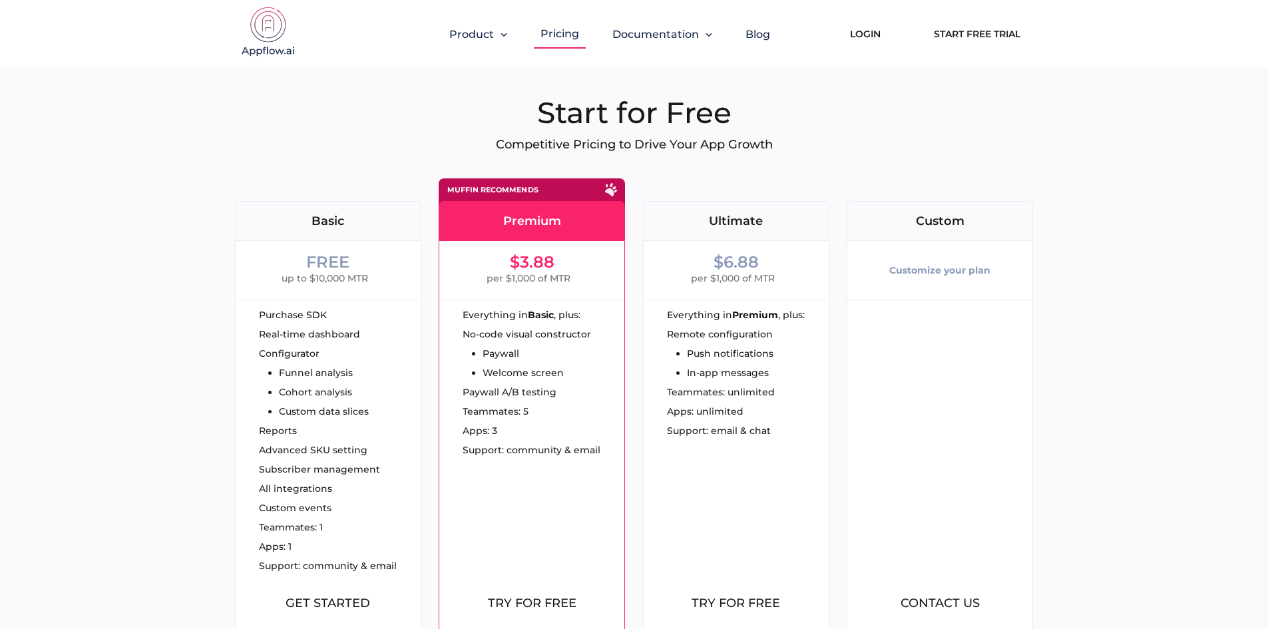  I want to click on li: Custom data slices, so click(323, 411).